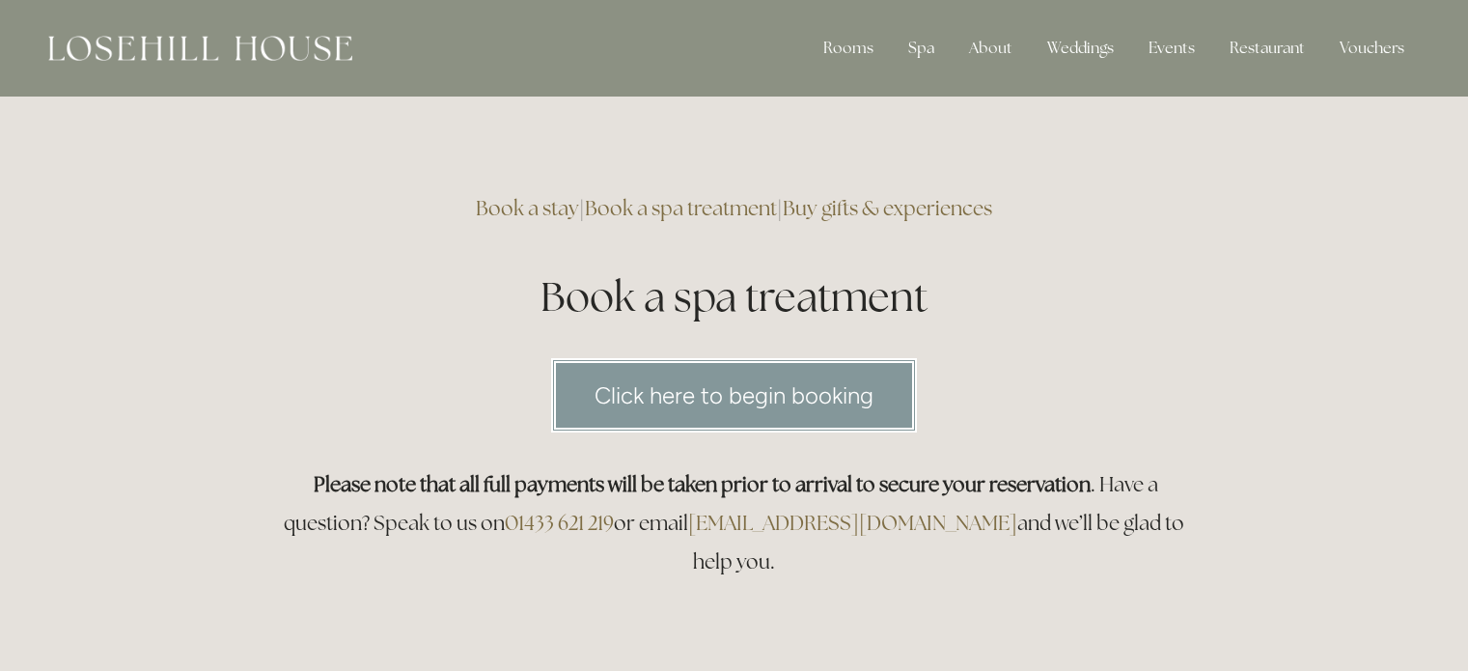 Image resolution: width=1468 pixels, height=671 pixels. Describe the element at coordinates (702, 483) in the screenshot. I see `strong: Please note that all full payments will be taken prior to arrival to secure your reservation` at that location.